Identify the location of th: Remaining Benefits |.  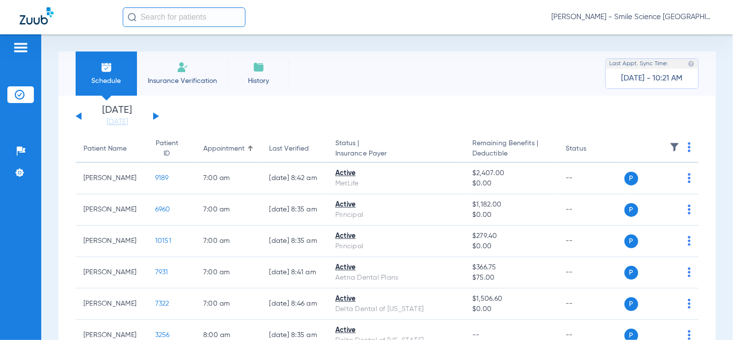
(511, 149).